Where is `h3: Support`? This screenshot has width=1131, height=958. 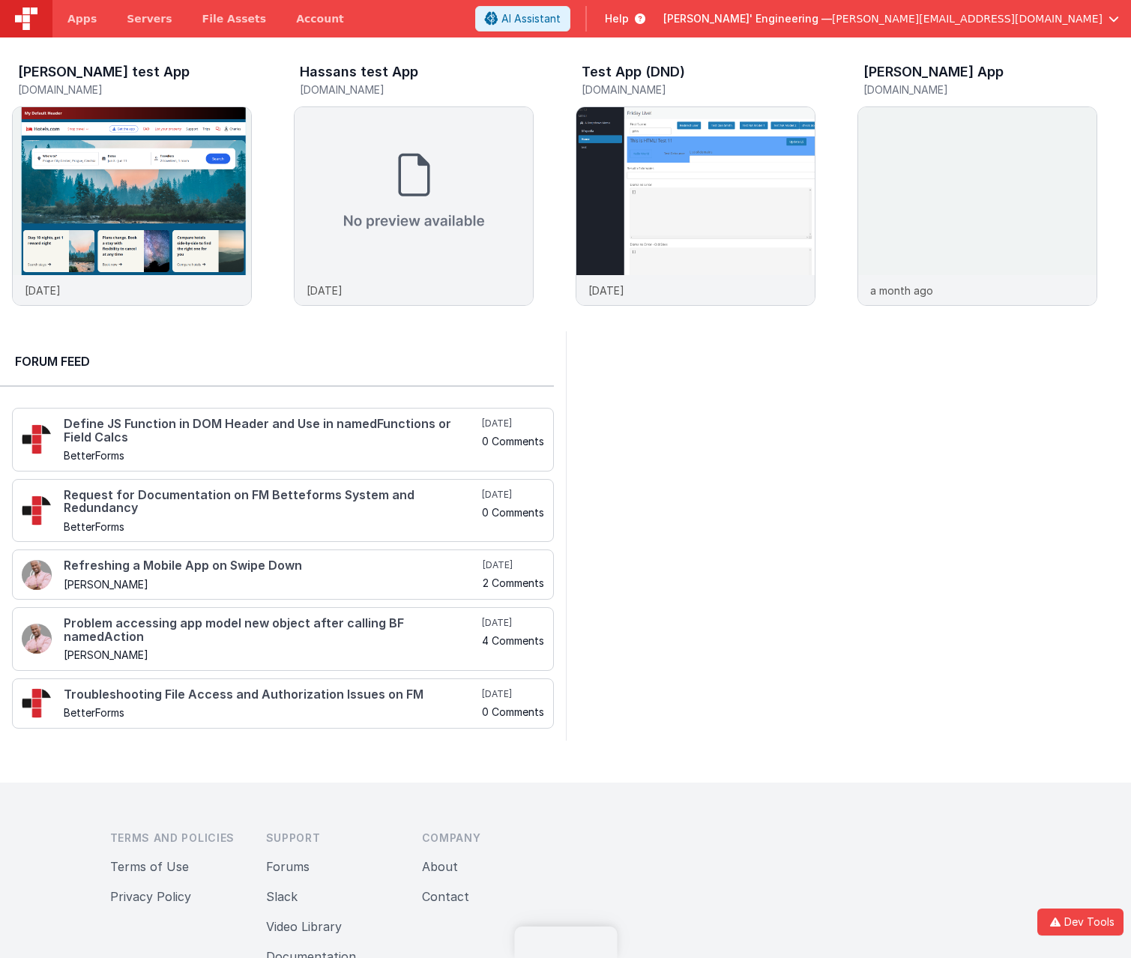 h3: Support is located at coordinates (332, 838).